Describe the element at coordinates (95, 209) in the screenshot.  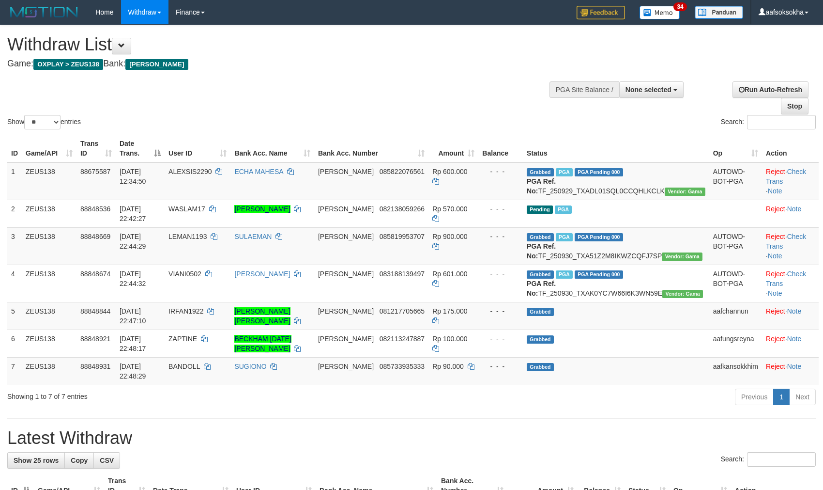
I see `span: 88848536` at that location.